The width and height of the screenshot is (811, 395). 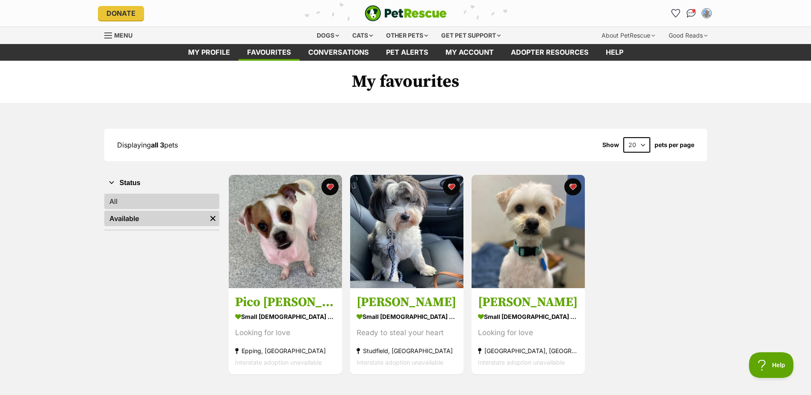 What do you see at coordinates (688, 36) in the screenshot?
I see `div: Good Reads` at bounding box center [688, 36].